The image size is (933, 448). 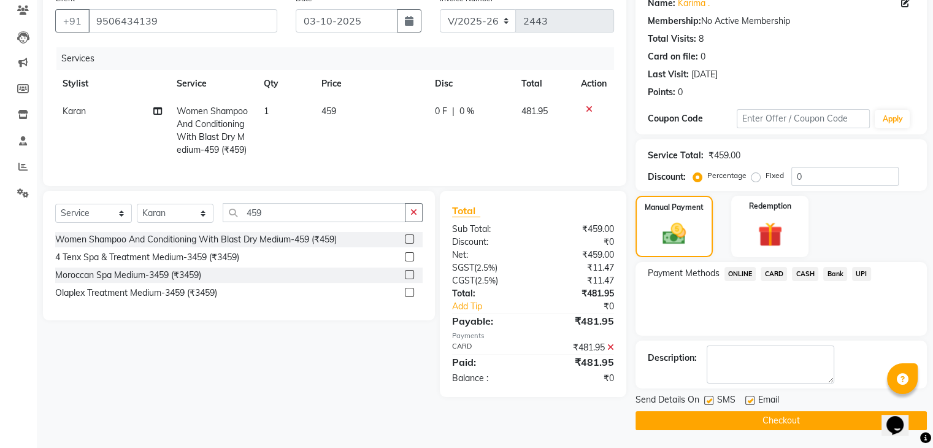 What do you see at coordinates (533, 335) in the screenshot?
I see `div: Payments` at bounding box center [533, 335].